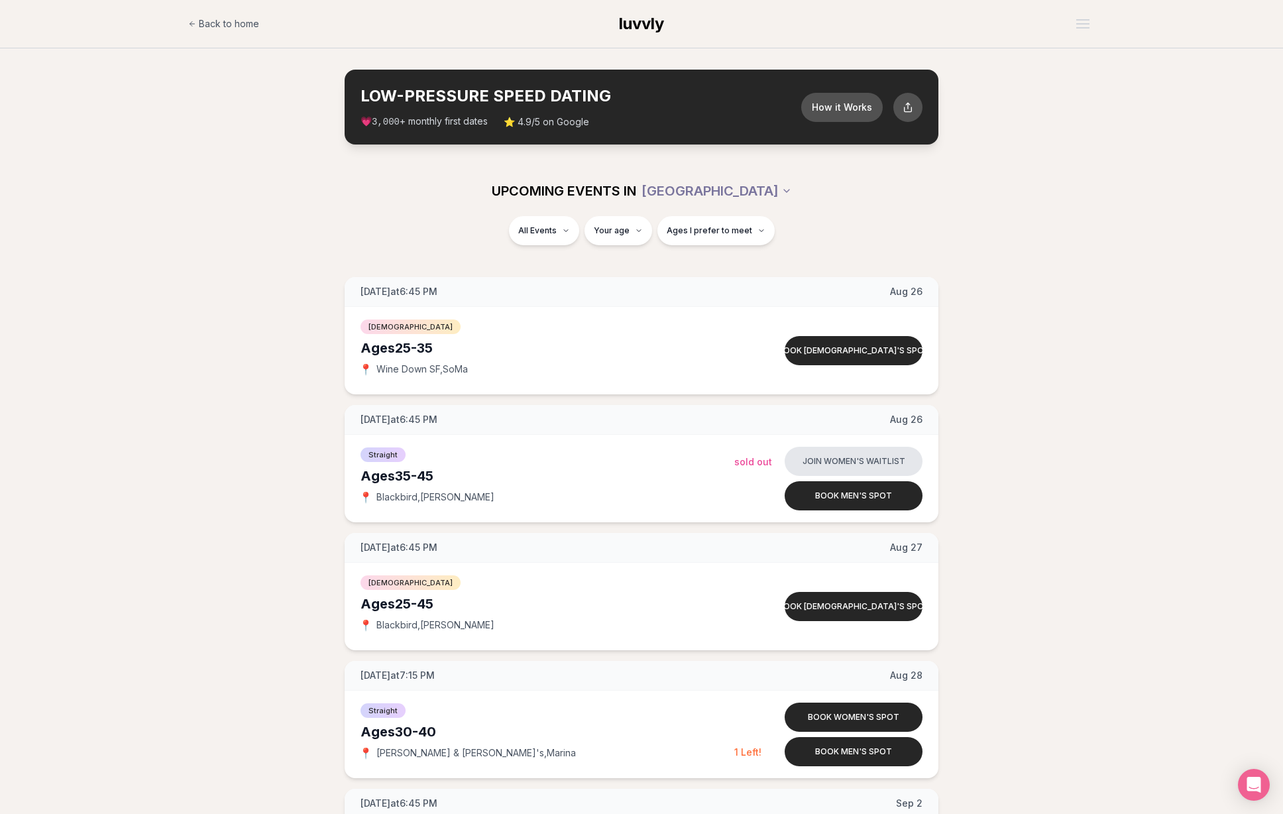 Image resolution: width=1283 pixels, height=814 pixels. What do you see at coordinates (618, 231) in the screenshot?
I see `button: Your age` at bounding box center [618, 231].